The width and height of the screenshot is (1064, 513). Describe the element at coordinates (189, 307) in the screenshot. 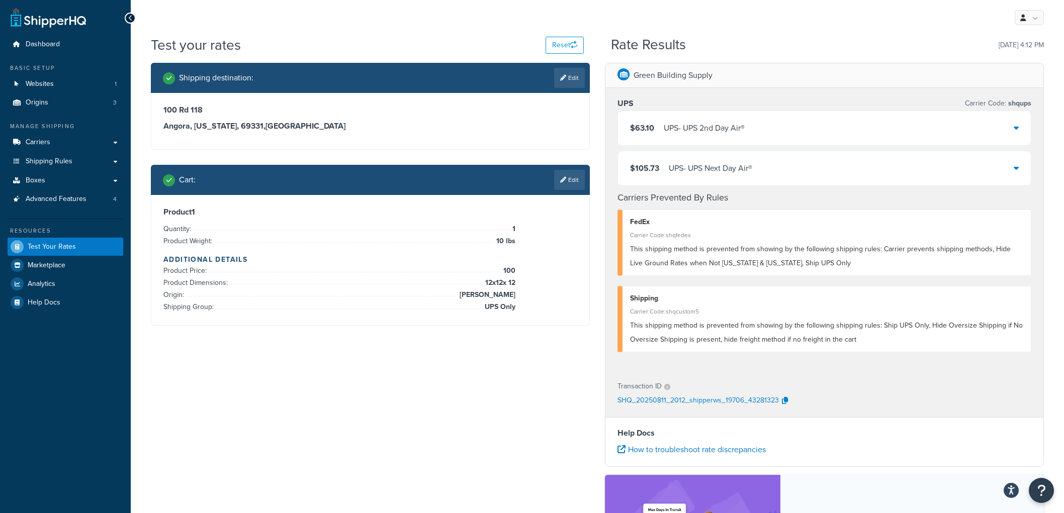

I see `span: Shipping Group:` at that location.